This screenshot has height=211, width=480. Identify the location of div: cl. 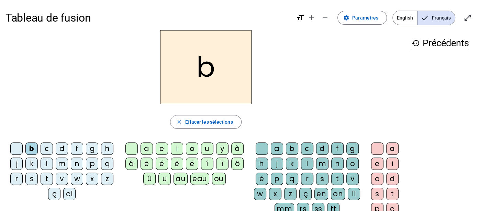
(69, 194).